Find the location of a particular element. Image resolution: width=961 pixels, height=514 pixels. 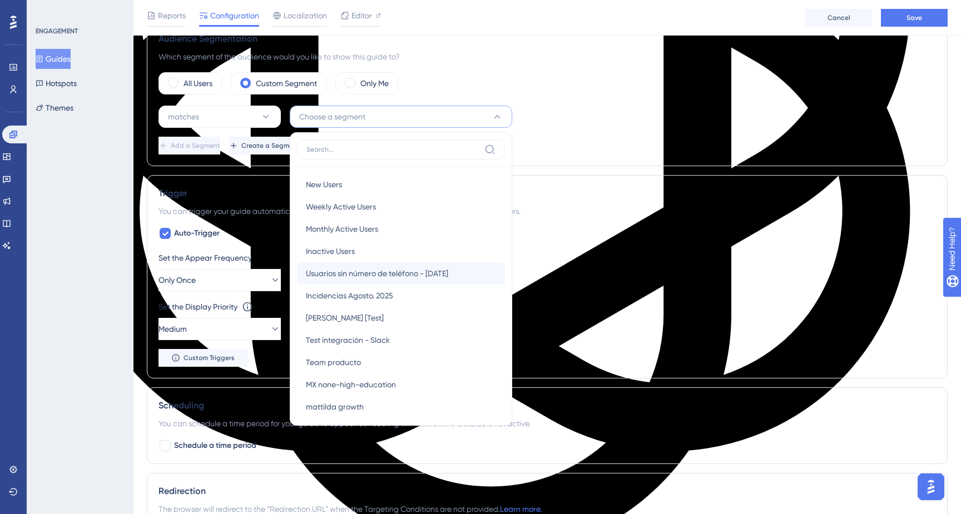

span: Cancel is located at coordinates (838, 18).